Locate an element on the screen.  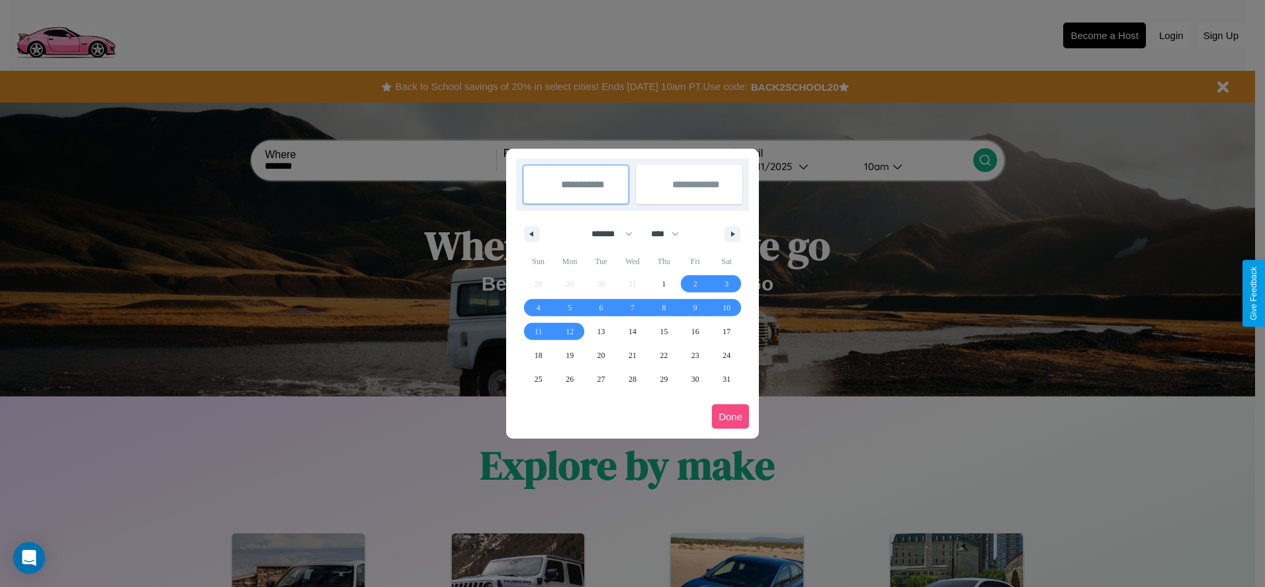
button: 4 is located at coordinates (538, 308).